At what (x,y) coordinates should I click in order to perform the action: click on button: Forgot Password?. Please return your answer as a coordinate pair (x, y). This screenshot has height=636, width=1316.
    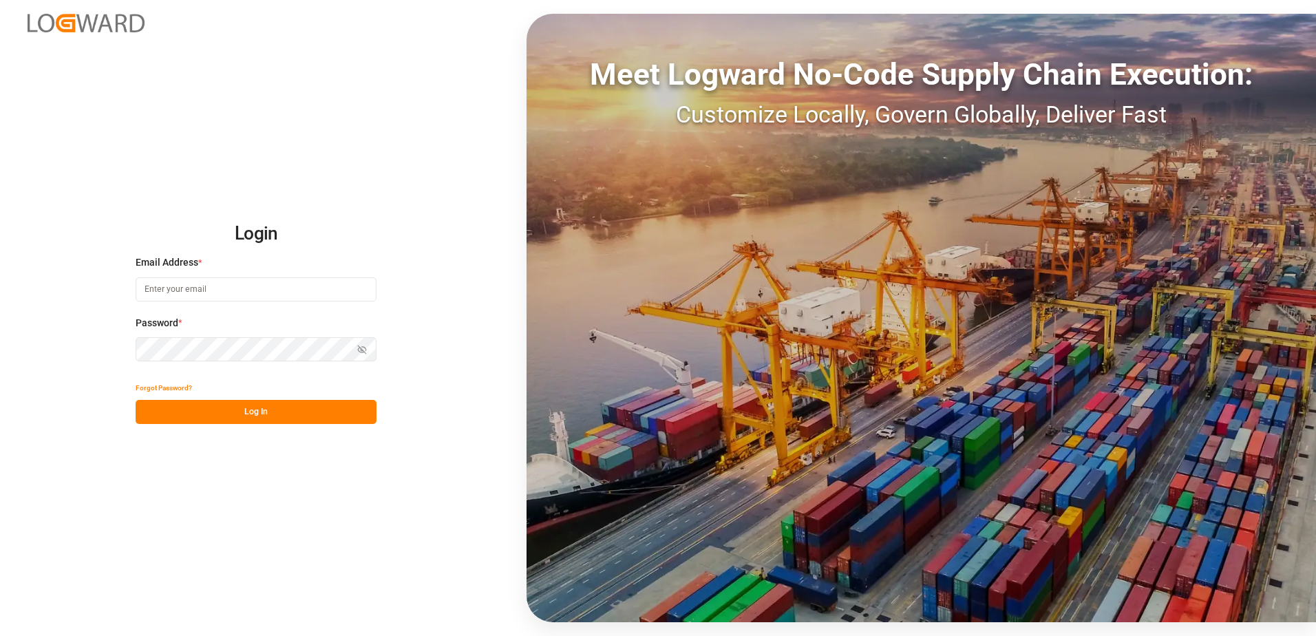
    Looking at the image, I should click on (164, 388).